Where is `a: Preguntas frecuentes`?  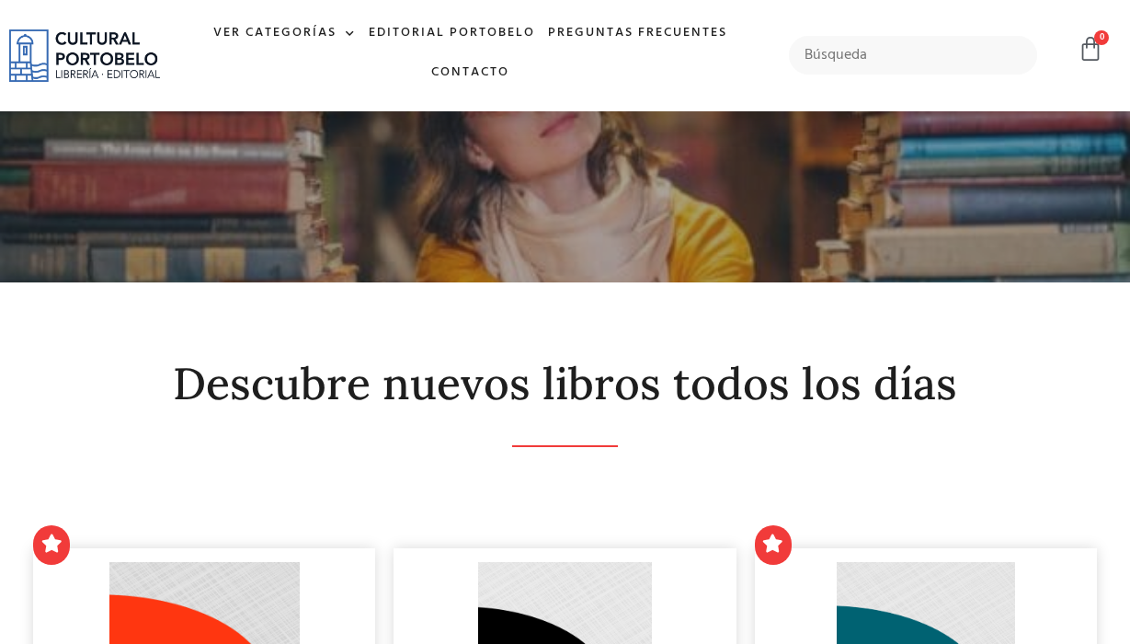
a: Preguntas frecuentes is located at coordinates (637, 33).